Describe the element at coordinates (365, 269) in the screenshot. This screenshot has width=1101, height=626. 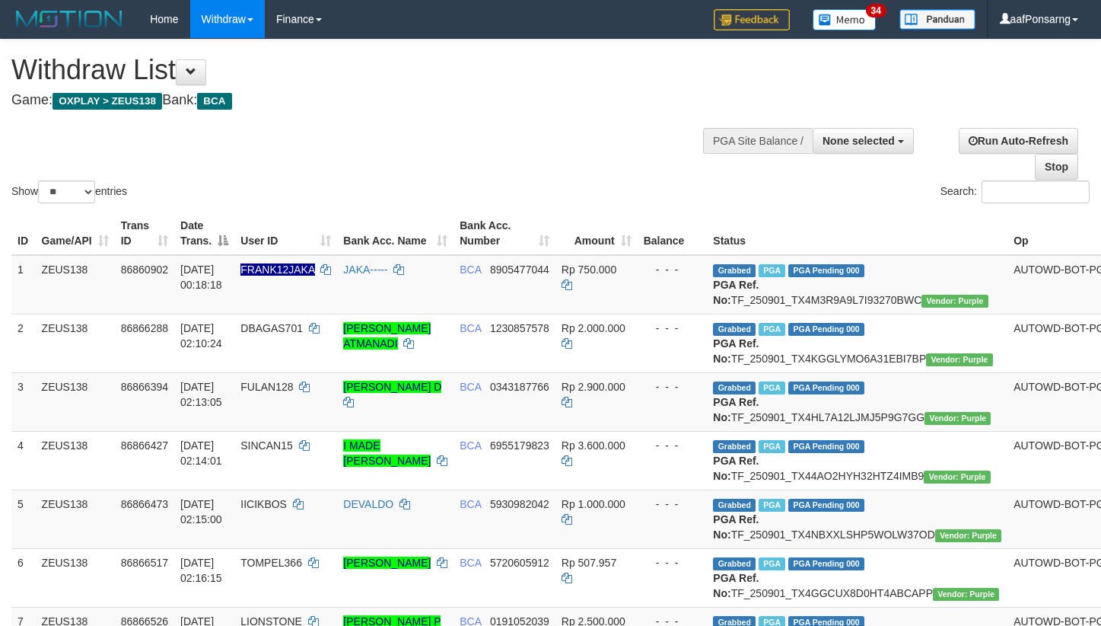
I see `a: JAKA-----` at that location.